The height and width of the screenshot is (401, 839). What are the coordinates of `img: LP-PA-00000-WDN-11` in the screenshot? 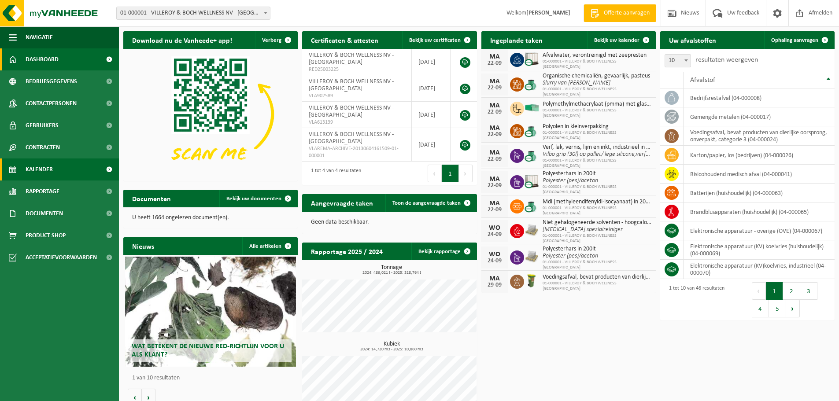 It's located at (532, 257).